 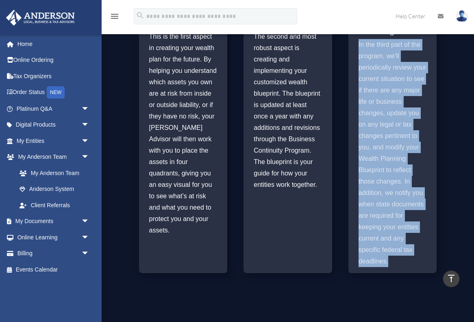 What do you see at coordinates (452, 278) in the screenshot?
I see `i: vertical_align_top` at bounding box center [452, 278].